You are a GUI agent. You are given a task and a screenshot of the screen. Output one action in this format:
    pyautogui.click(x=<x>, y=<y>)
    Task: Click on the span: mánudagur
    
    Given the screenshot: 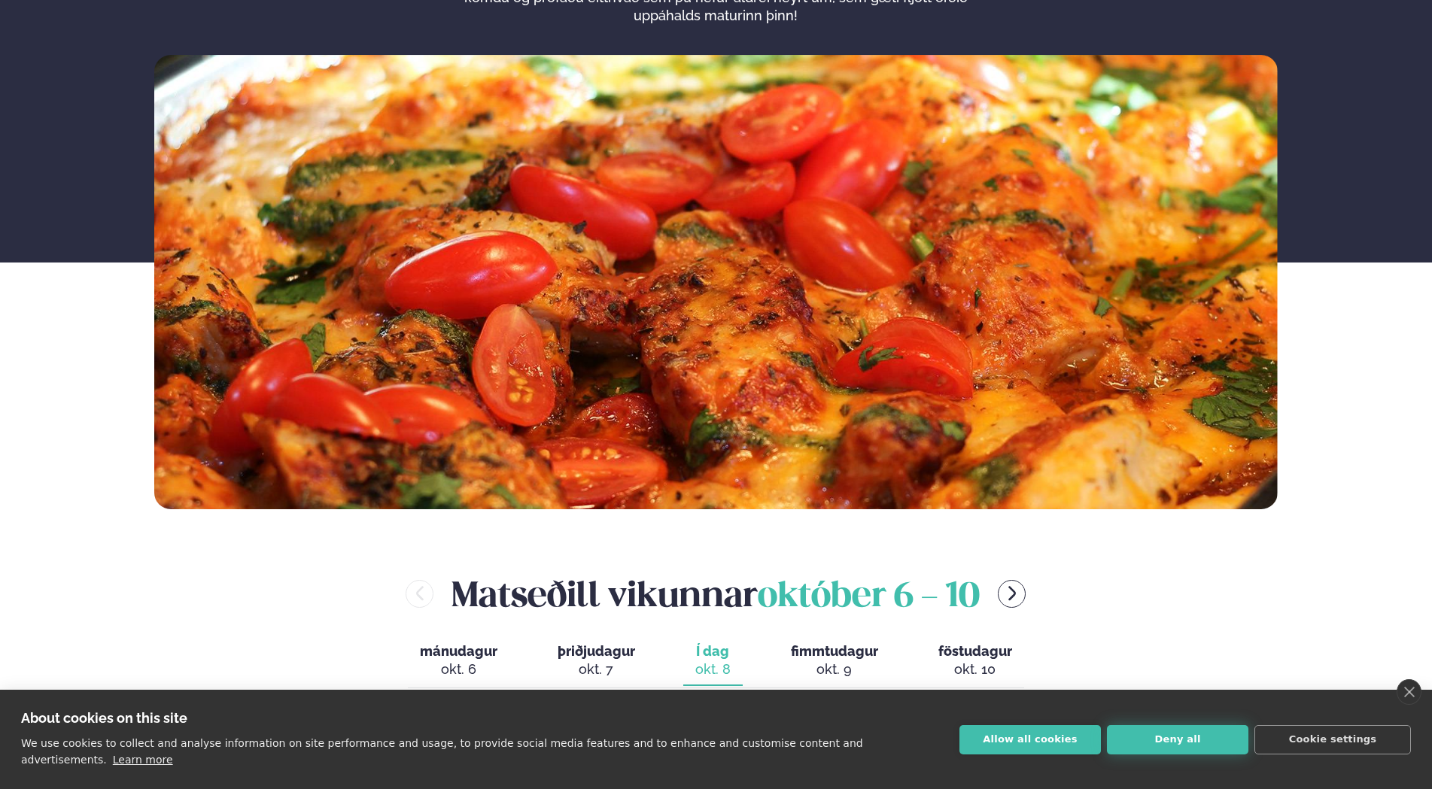 What is the action you would take?
    pyautogui.click(x=458, y=651)
    